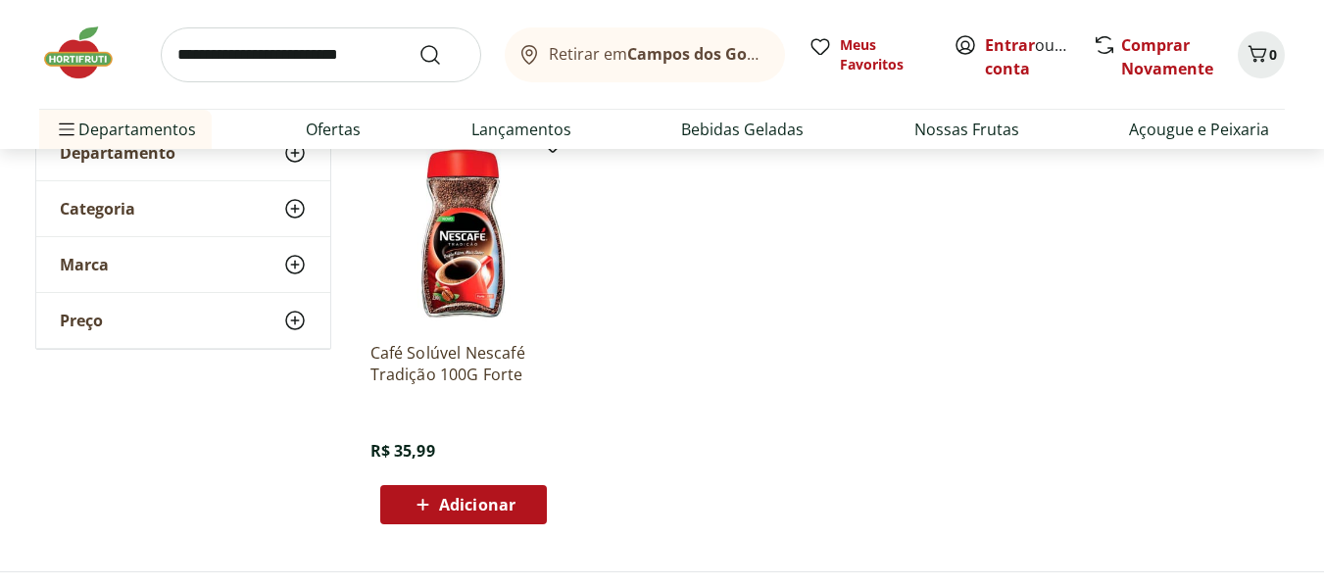  What do you see at coordinates (333, 129) in the screenshot?
I see `a: Ofertas` at bounding box center [333, 129].